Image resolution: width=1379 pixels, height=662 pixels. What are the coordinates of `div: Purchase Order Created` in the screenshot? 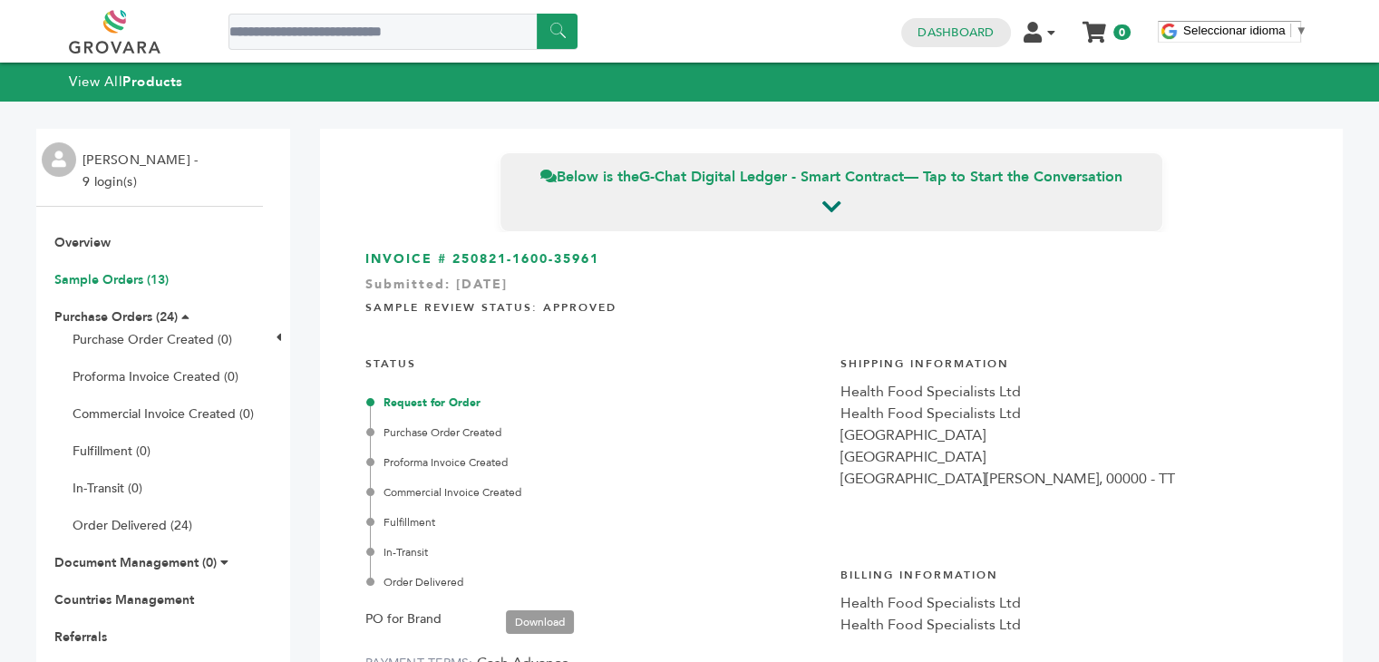 It's located at (596, 432).